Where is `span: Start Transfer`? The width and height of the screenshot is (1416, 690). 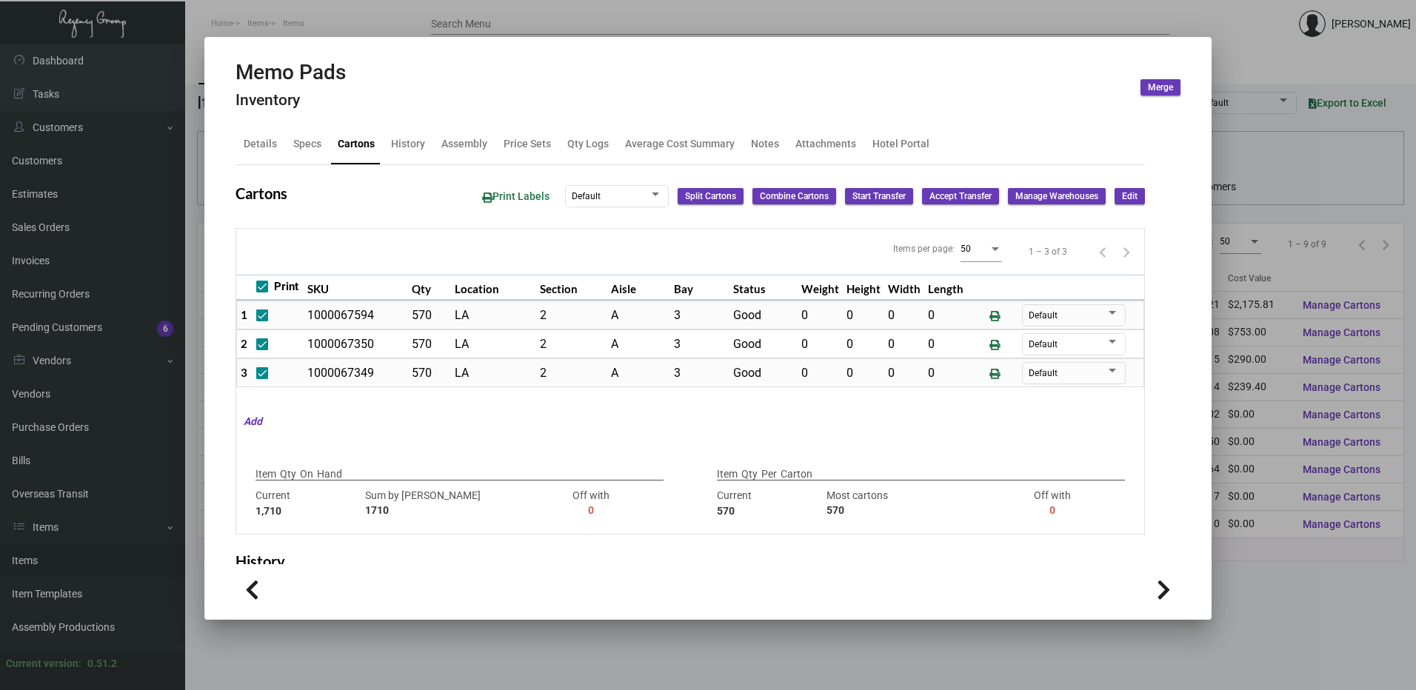
span: Start Transfer is located at coordinates (879, 196).